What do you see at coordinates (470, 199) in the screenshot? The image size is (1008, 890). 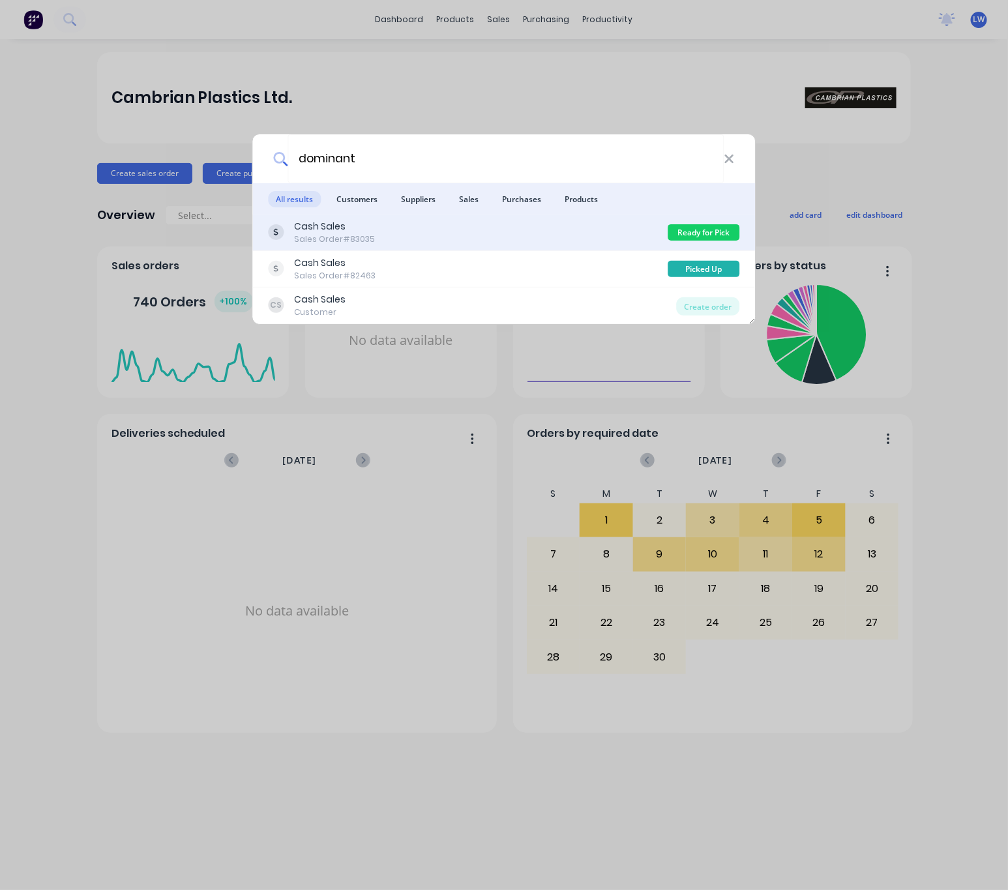 I see `span: Sales` at bounding box center [470, 199].